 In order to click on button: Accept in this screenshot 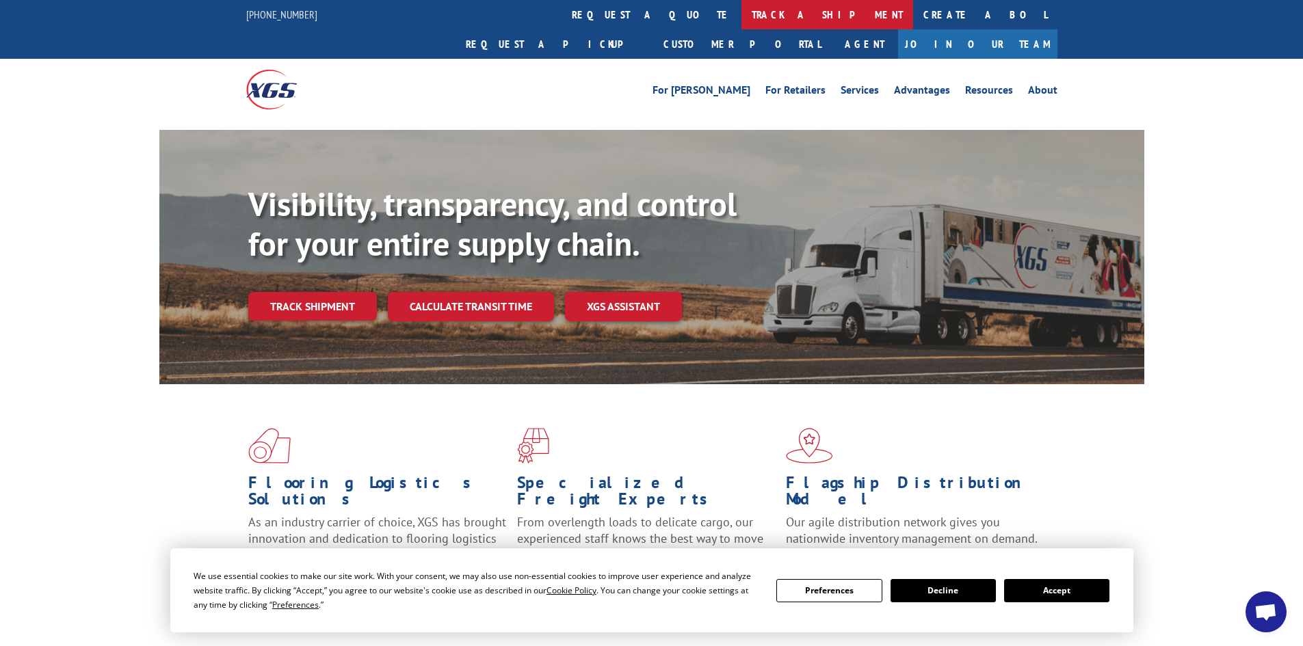, I will do `click(1057, 591)`.